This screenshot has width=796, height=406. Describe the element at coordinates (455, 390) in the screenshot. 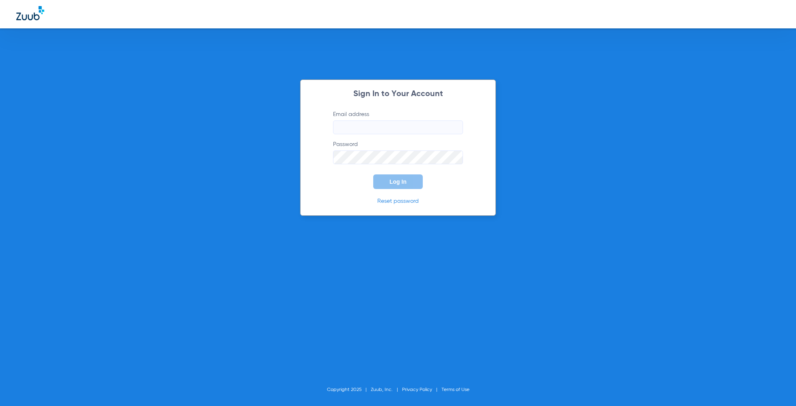

I see `a: Terms of Use` at that location.